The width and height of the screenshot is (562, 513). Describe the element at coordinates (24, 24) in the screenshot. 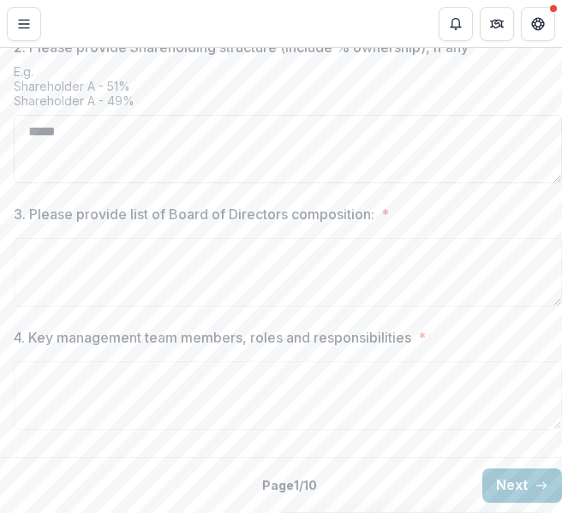

I see `button: Toggle Menu` at that location.